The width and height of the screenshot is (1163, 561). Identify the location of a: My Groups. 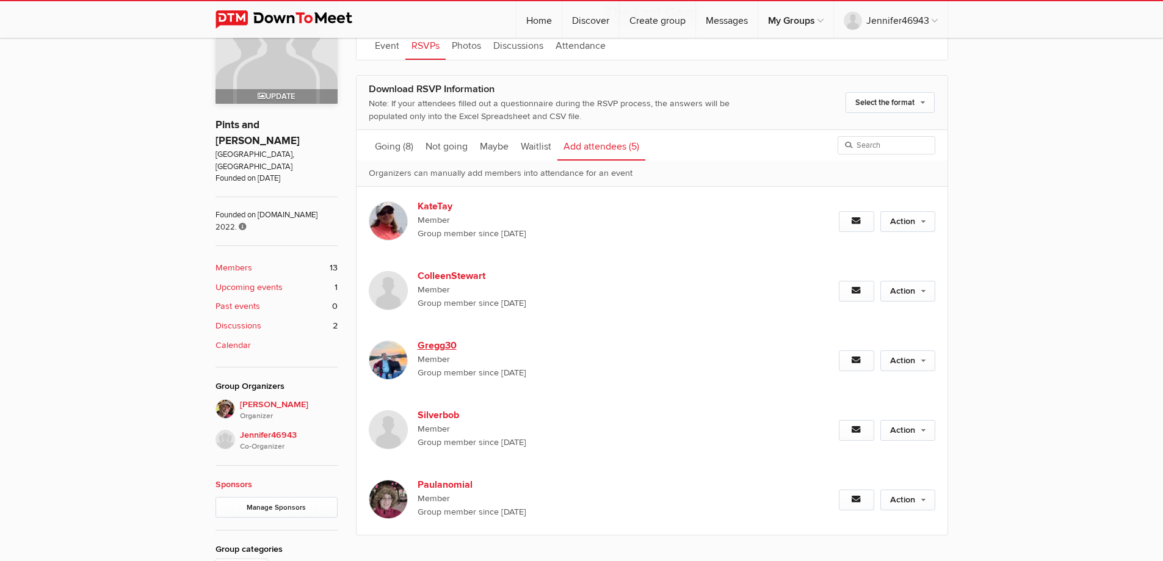
(796, 20).